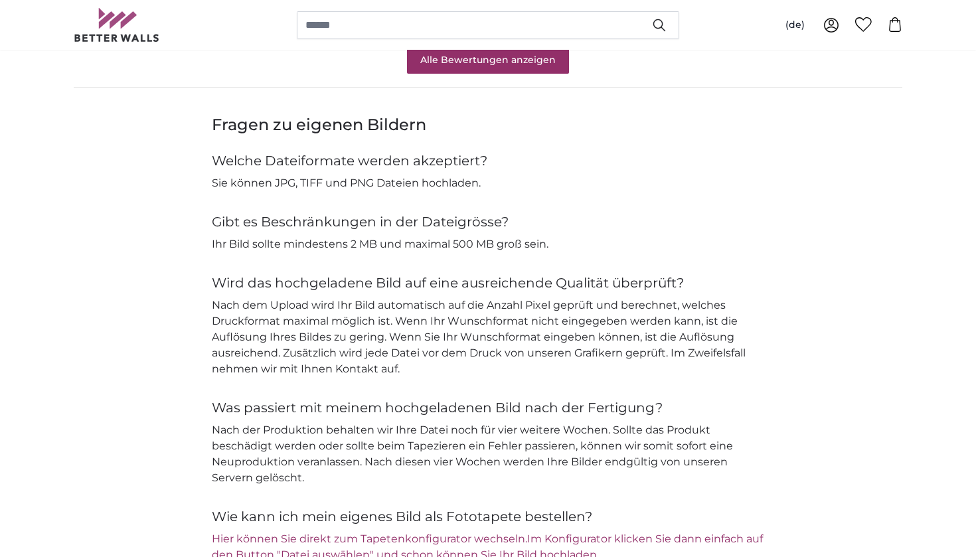 The image size is (976, 557). I want to click on p: Ihr Bild sollte mindestens 2 MB und maximal 500 MB groß sein., so click(488, 244).